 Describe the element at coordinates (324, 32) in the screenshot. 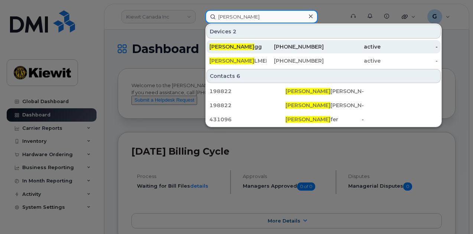

I see `div: Devices` at that location.